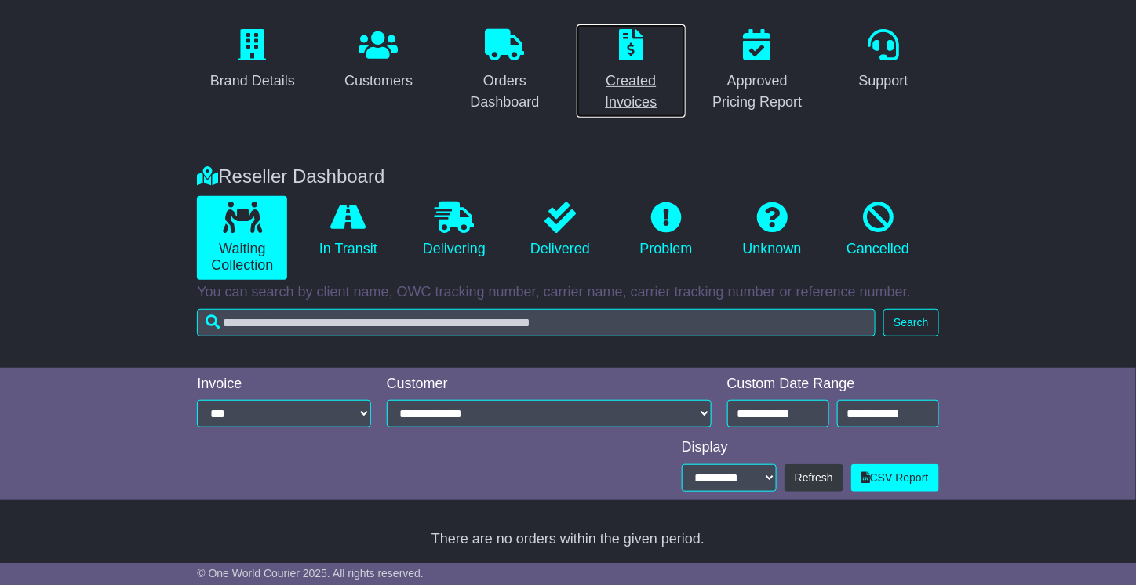  What do you see at coordinates (631, 92) in the screenshot?
I see `div: Created Invoices` at bounding box center [631, 92].